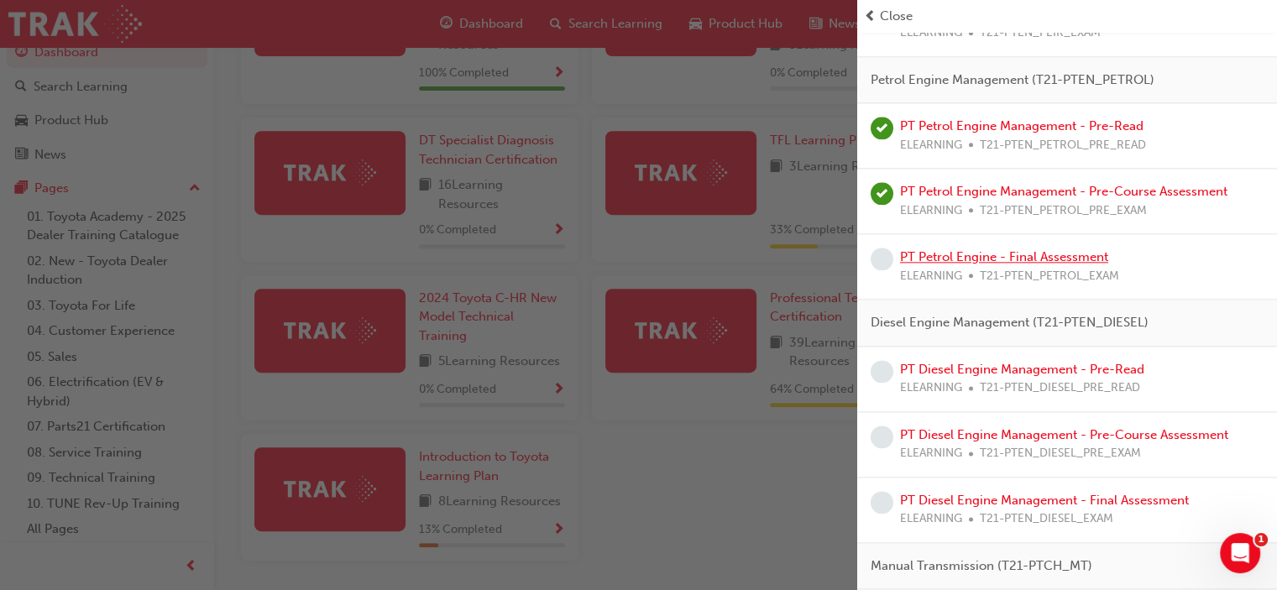 This screenshot has height=590, width=1277. Describe the element at coordinates (1021, 369) in the screenshot. I see `a: PT Diesel Engine Management - Pre-Read` at that location.